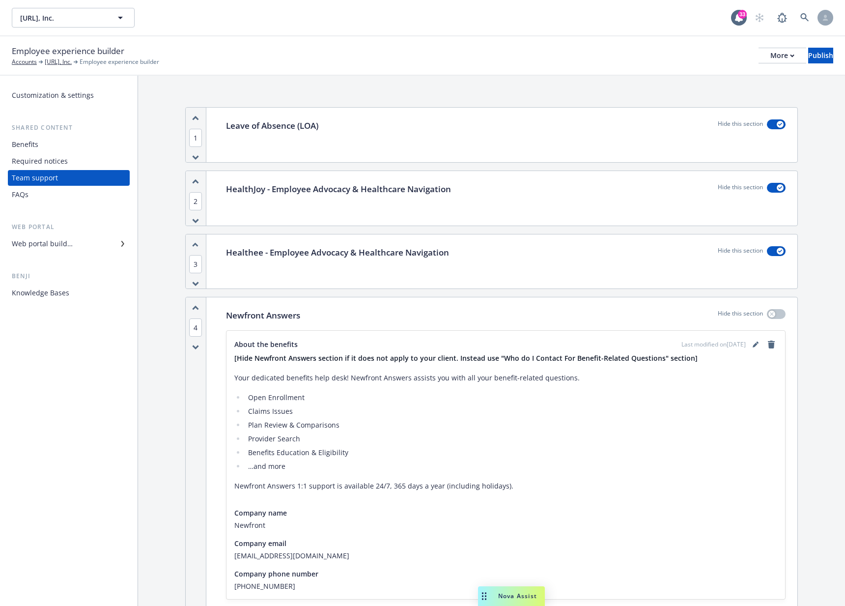 The width and height of the screenshot is (845, 606). I want to click on div: FAQs, so click(20, 194).